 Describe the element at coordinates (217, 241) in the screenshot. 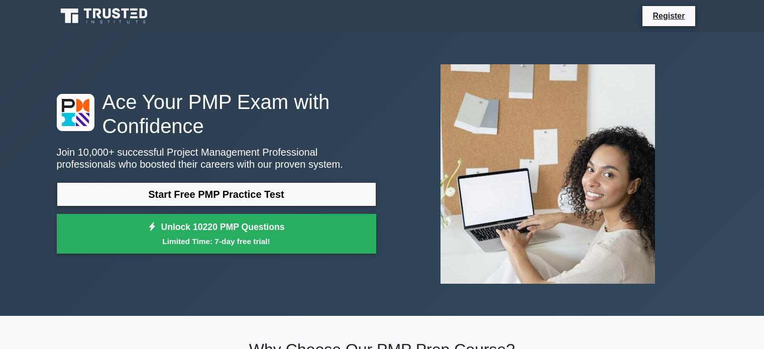

I see `small: Limited Time: 7-day free trial!` at that location.